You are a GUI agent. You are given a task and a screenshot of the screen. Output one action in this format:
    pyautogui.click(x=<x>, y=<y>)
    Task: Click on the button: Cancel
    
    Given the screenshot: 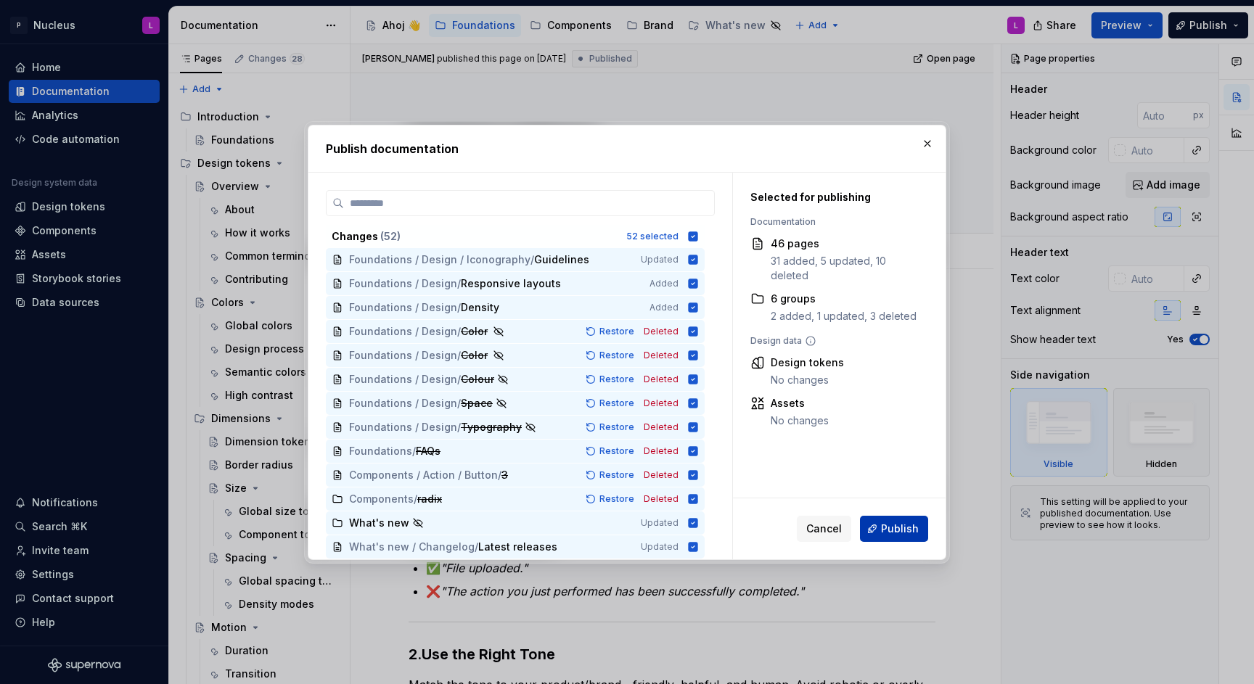 What is the action you would take?
    pyautogui.click(x=824, y=529)
    